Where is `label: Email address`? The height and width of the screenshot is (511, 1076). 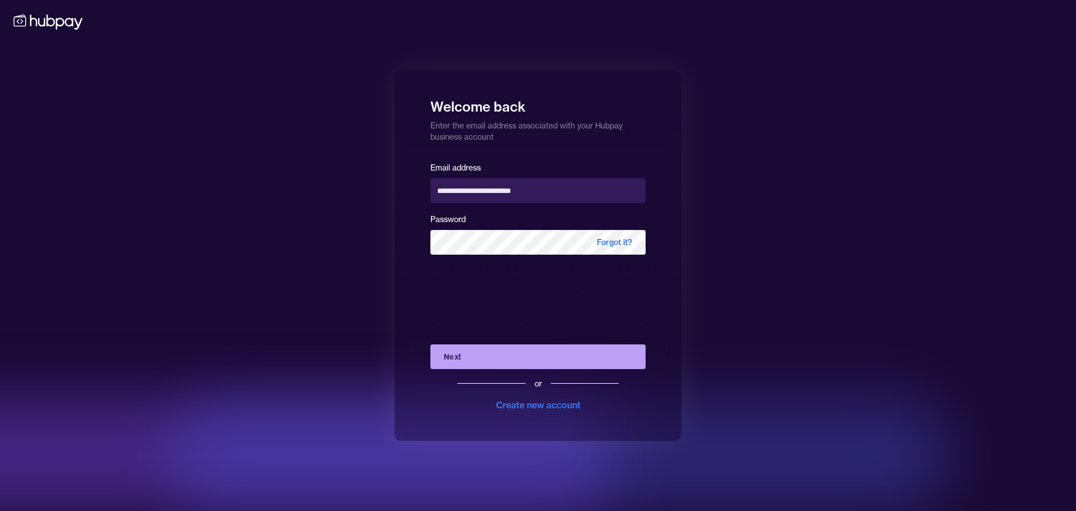 label: Email address is located at coordinates (456, 168).